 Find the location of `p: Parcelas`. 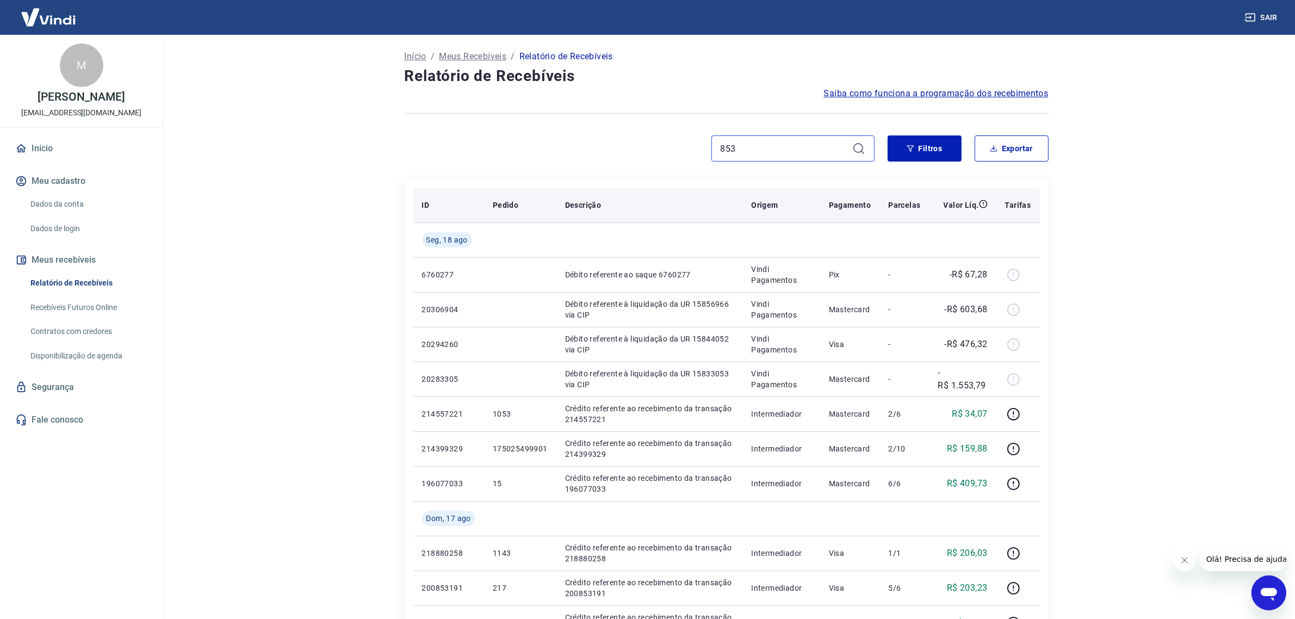

p: Parcelas is located at coordinates (904, 205).